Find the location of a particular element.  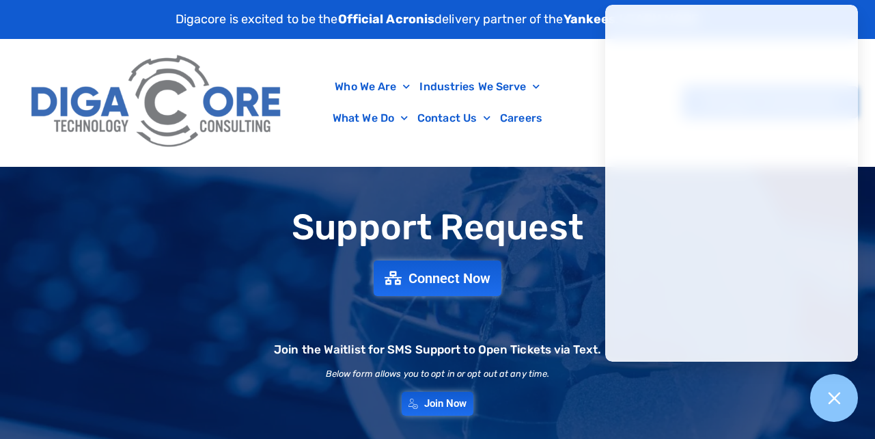

span: Join Now is located at coordinates (446, 403).